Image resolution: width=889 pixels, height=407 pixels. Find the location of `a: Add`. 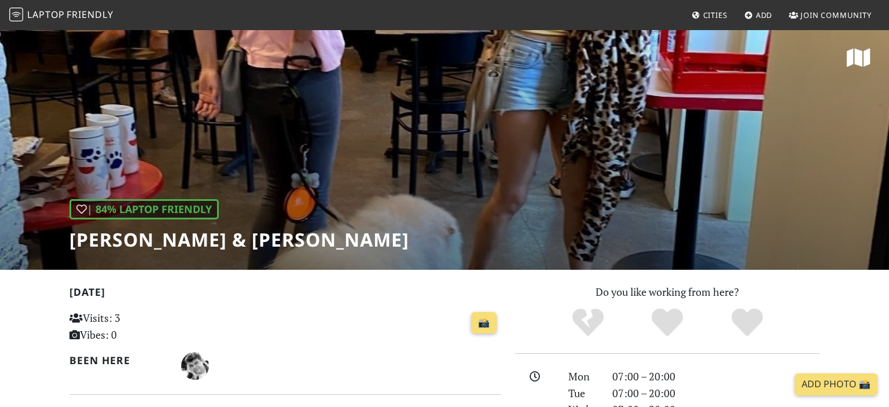

a: Add is located at coordinates (758, 15).